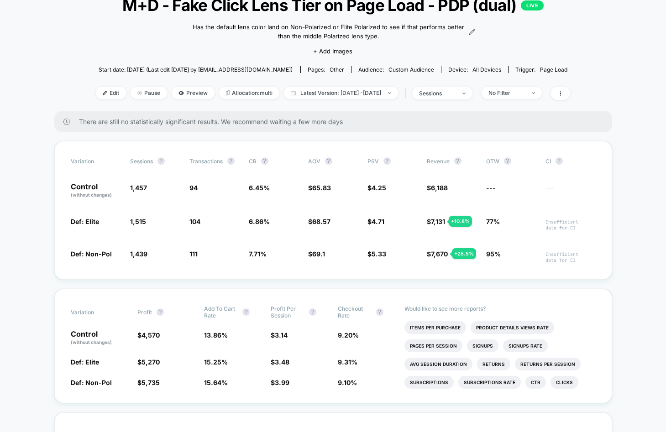 The width and height of the screenshot is (666, 432). What do you see at coordinates (206, 161) in the screenshot?
I see `span: Transactions` at bounding box center [206, 161].